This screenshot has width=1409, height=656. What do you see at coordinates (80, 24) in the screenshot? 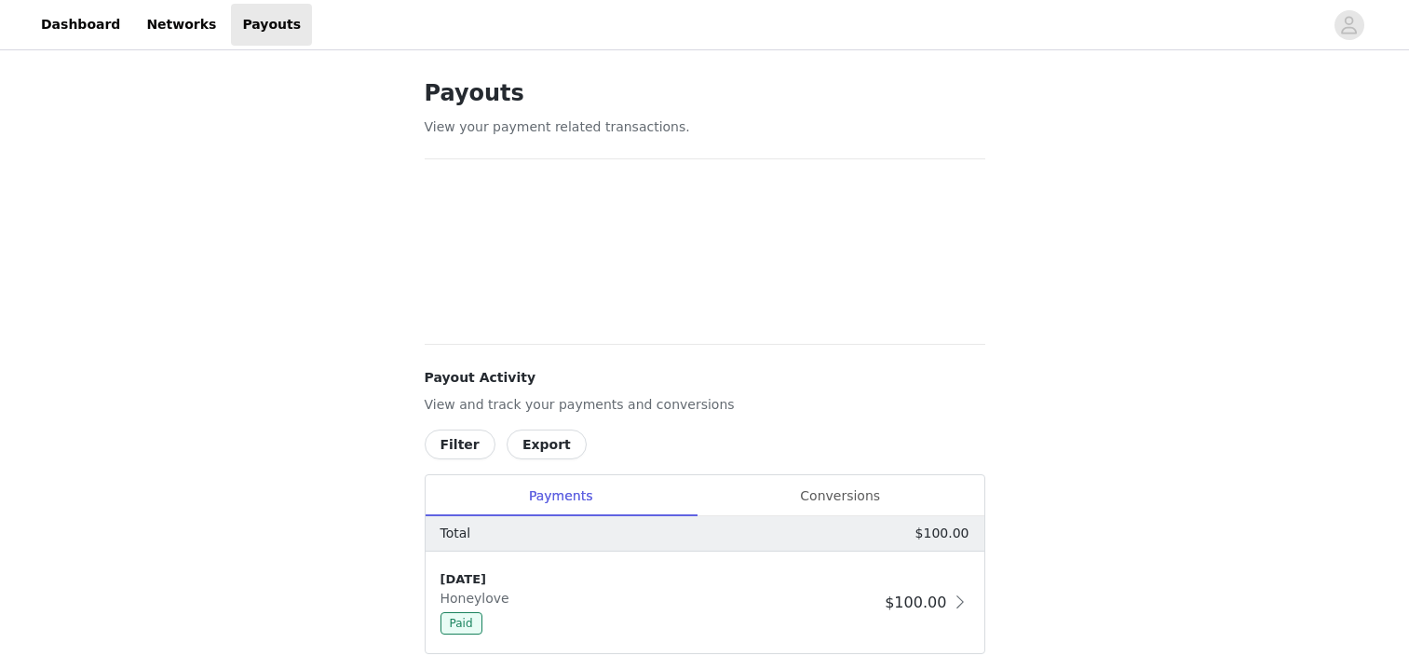
I see `a: Dashboard` at bounding box center [80, 24].